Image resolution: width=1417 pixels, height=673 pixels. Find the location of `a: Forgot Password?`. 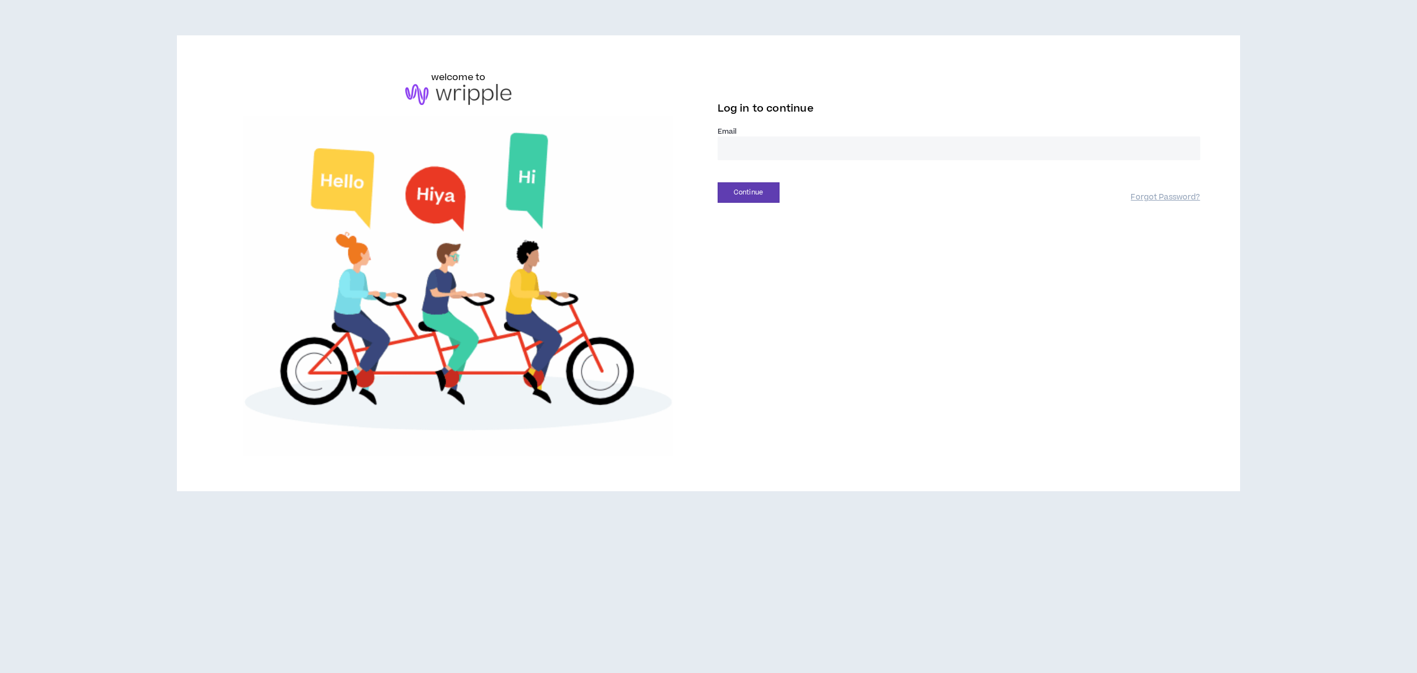

a: Forgot Password? is located at coordinates (1165, 197).